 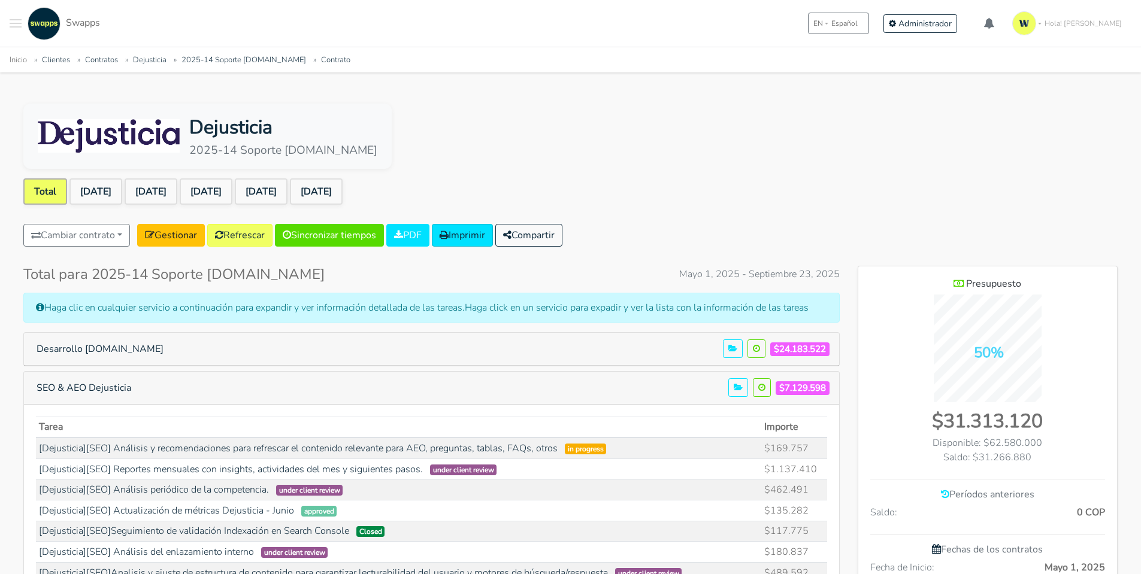 I want to click on div: $31.313.120, so click(x=988, y=422).